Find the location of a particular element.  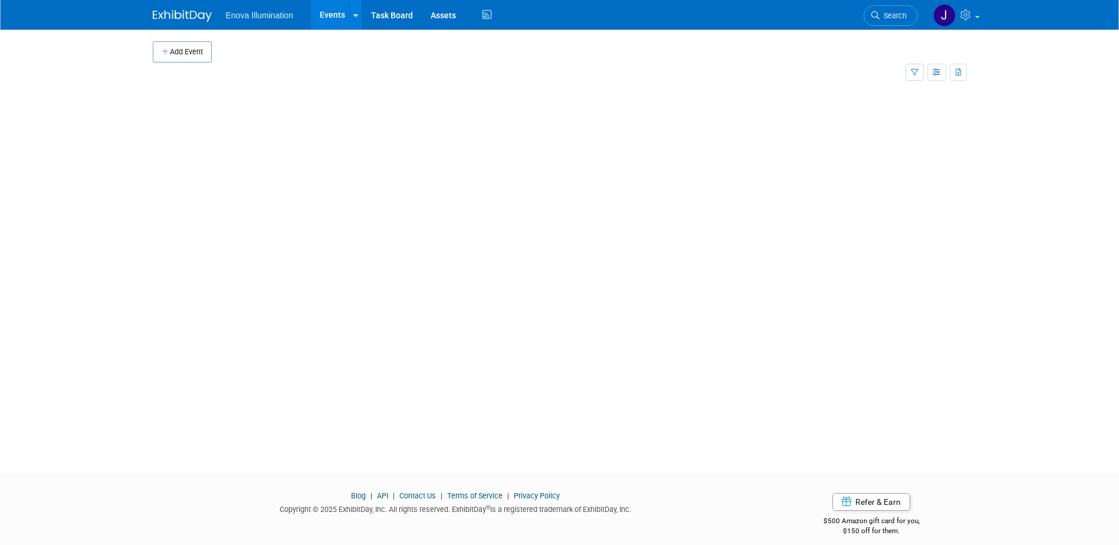

span: Search is located at coordinates (893, 15).